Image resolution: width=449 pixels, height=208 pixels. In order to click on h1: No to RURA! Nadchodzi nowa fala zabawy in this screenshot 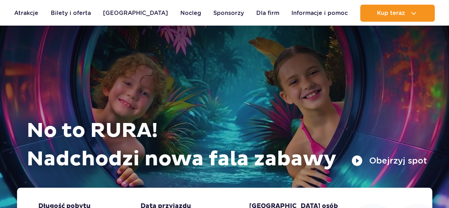, I will do `click(227, 145)`.